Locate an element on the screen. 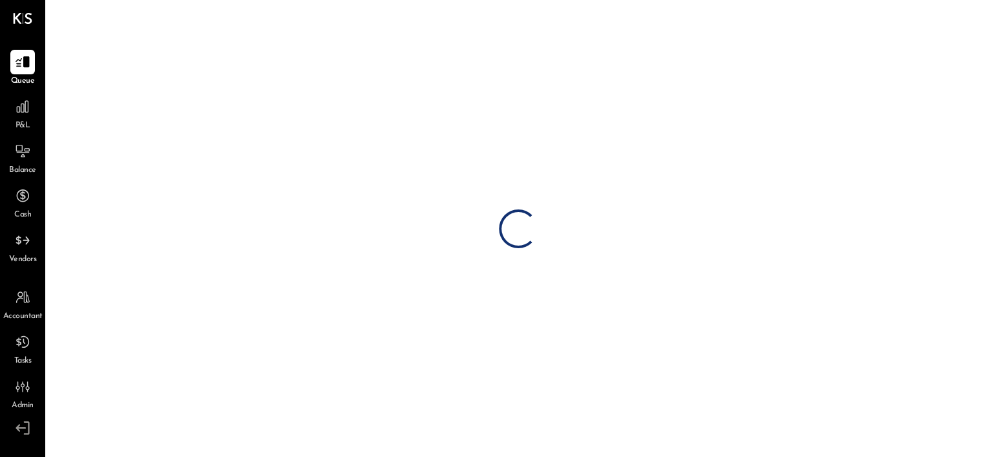  span: Balance is located at coordinates (23, 171).